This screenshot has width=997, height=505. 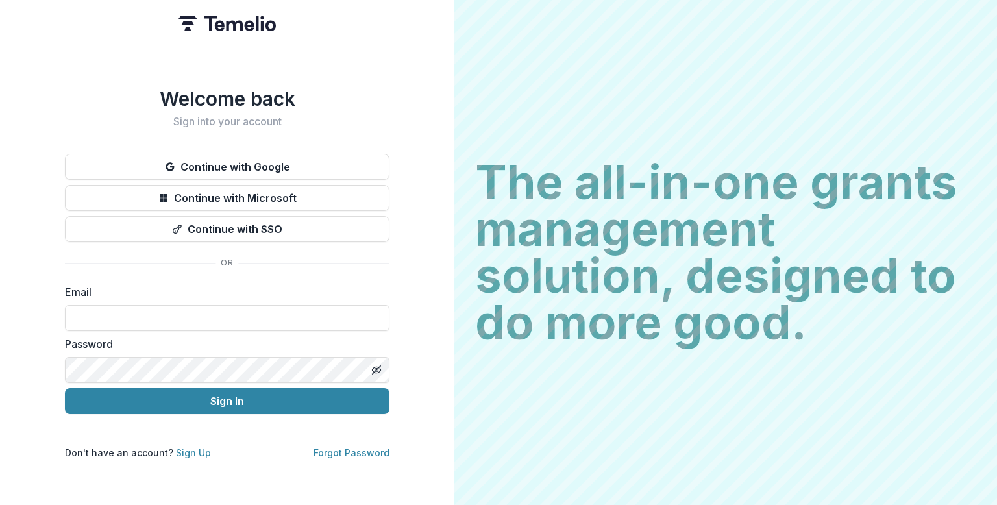 I want to click on button: Continue with Google, so click(x=227, y=167).